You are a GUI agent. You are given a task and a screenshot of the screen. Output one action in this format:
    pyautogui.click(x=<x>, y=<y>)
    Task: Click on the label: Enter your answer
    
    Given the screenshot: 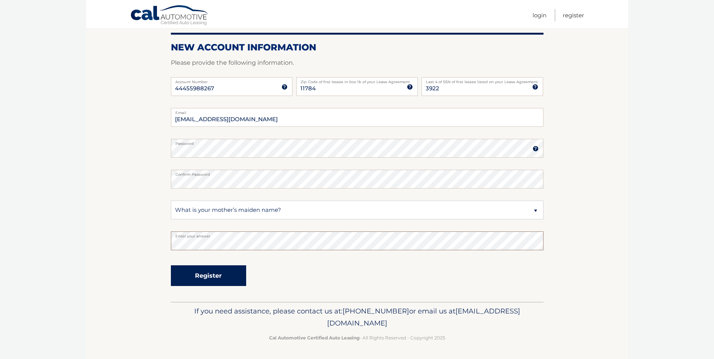 What is the action you would take?
    pyautogui.click(x=357, y=235)
    